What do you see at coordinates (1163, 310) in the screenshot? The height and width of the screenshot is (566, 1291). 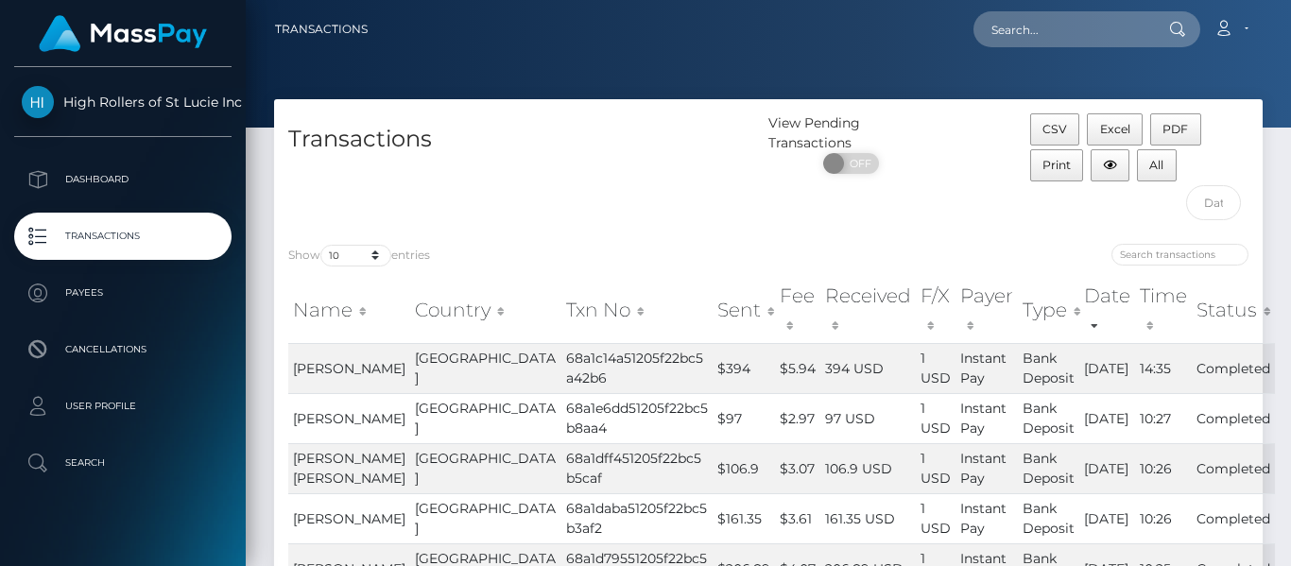 I see `th: Time: activate to sort column ascending` at bounding box center [1163, 310].